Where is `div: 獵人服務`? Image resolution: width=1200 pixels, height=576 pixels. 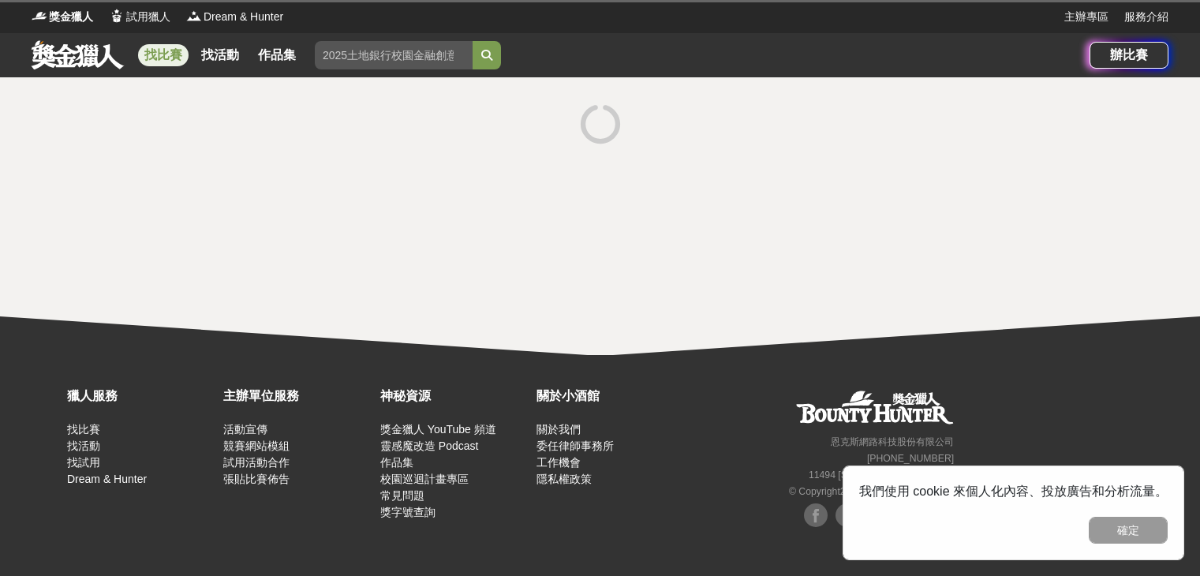 div: 獵人服務 is located at coordinates (141, 396).